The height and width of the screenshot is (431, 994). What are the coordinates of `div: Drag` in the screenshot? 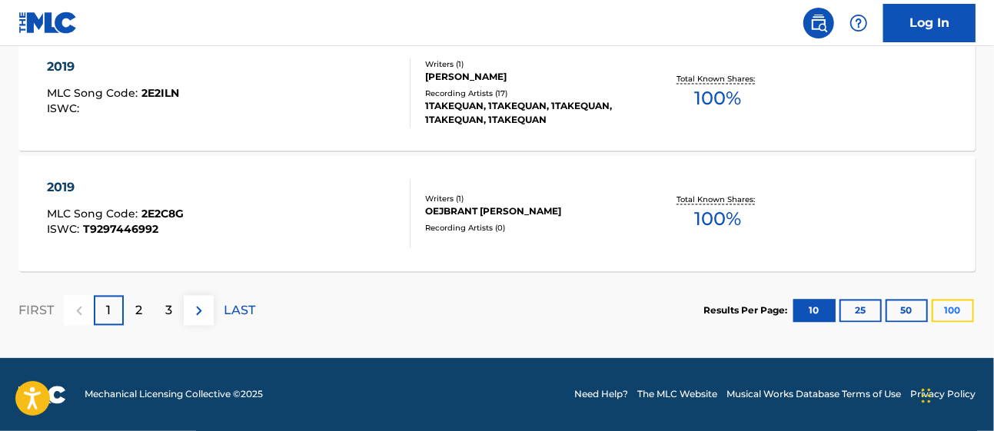 It's located at (926, 396).